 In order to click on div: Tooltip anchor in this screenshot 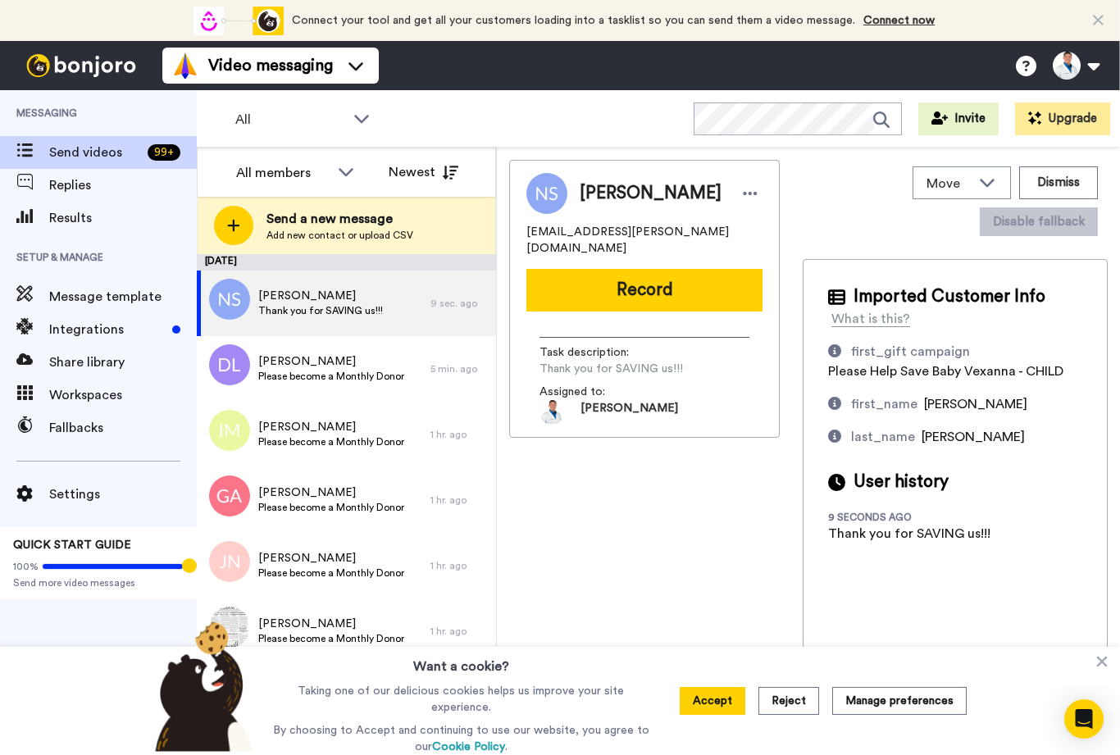, I will do `click(189, 566)`.